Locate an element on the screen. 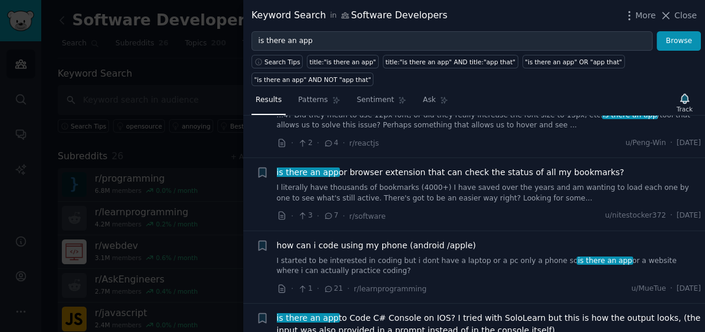 This screenshot has width=705, height=332. button: Browse is located at coordinates (679, 41).